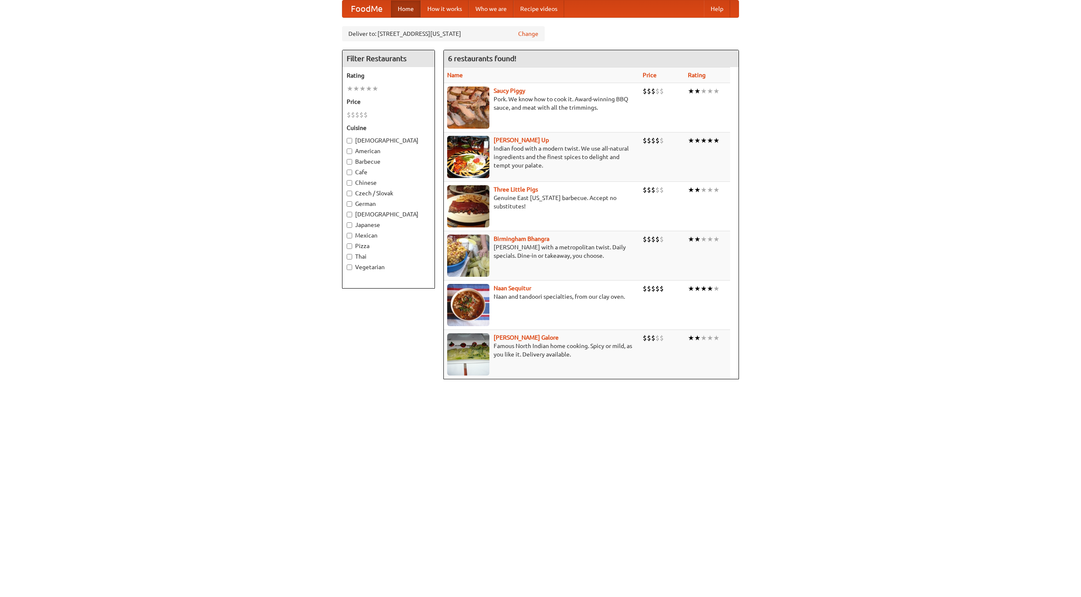  Describe the element at coordinates (528, 34) in the screenshot. I see `a: Change` at that location.